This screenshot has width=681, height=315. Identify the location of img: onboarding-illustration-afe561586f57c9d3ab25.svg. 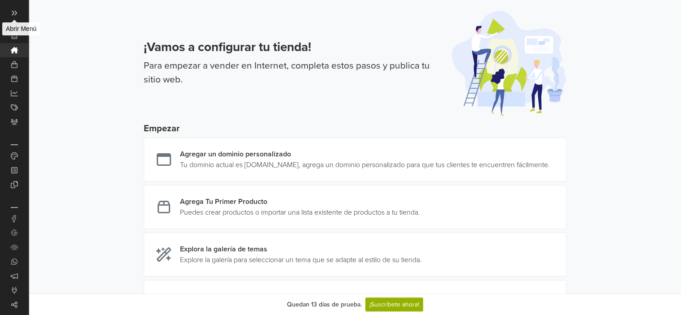
(509, 63).